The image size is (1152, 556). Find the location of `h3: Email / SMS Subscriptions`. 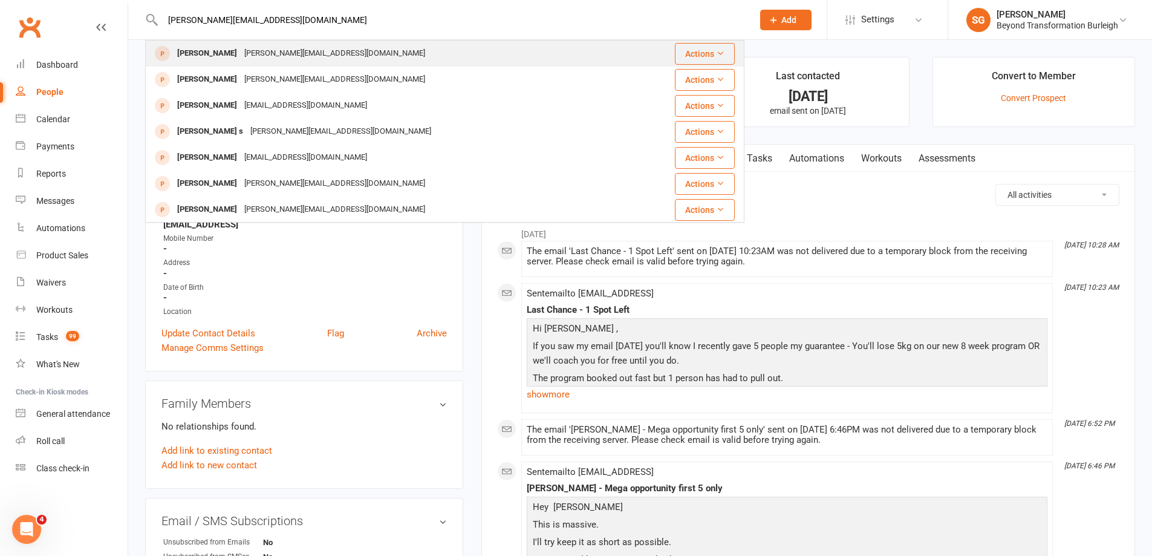

h3: Email / SMS Subscriptions is located at coordinates (304, 520).